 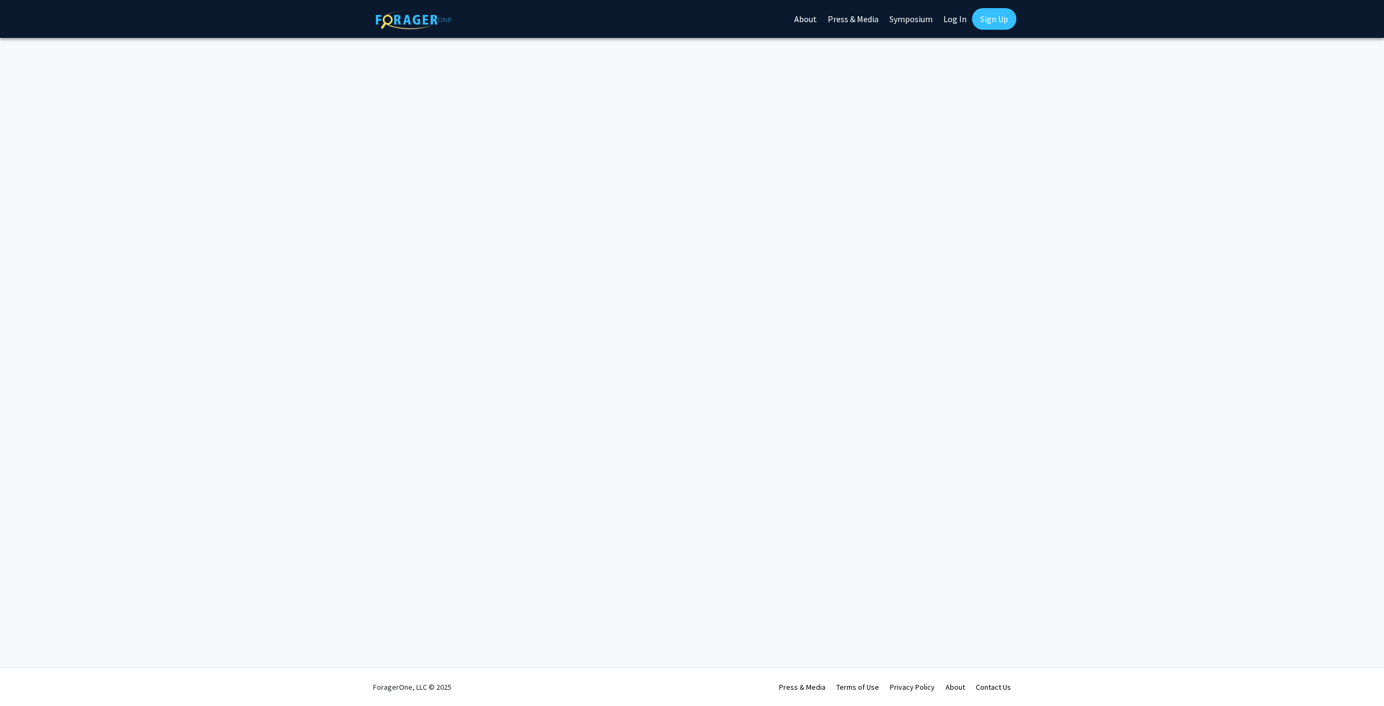 I want to click on a: About, so click(x=956, y=687).